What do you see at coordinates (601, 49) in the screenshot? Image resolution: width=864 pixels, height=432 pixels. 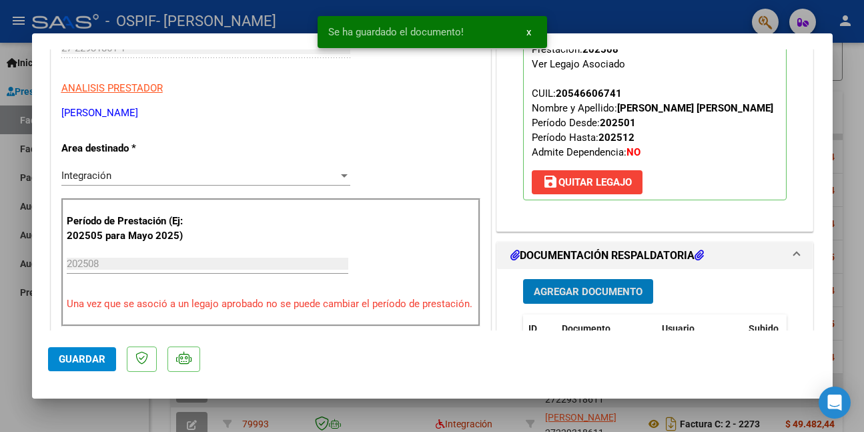 I see `strong: 202508` at bounding box center [601, 49].